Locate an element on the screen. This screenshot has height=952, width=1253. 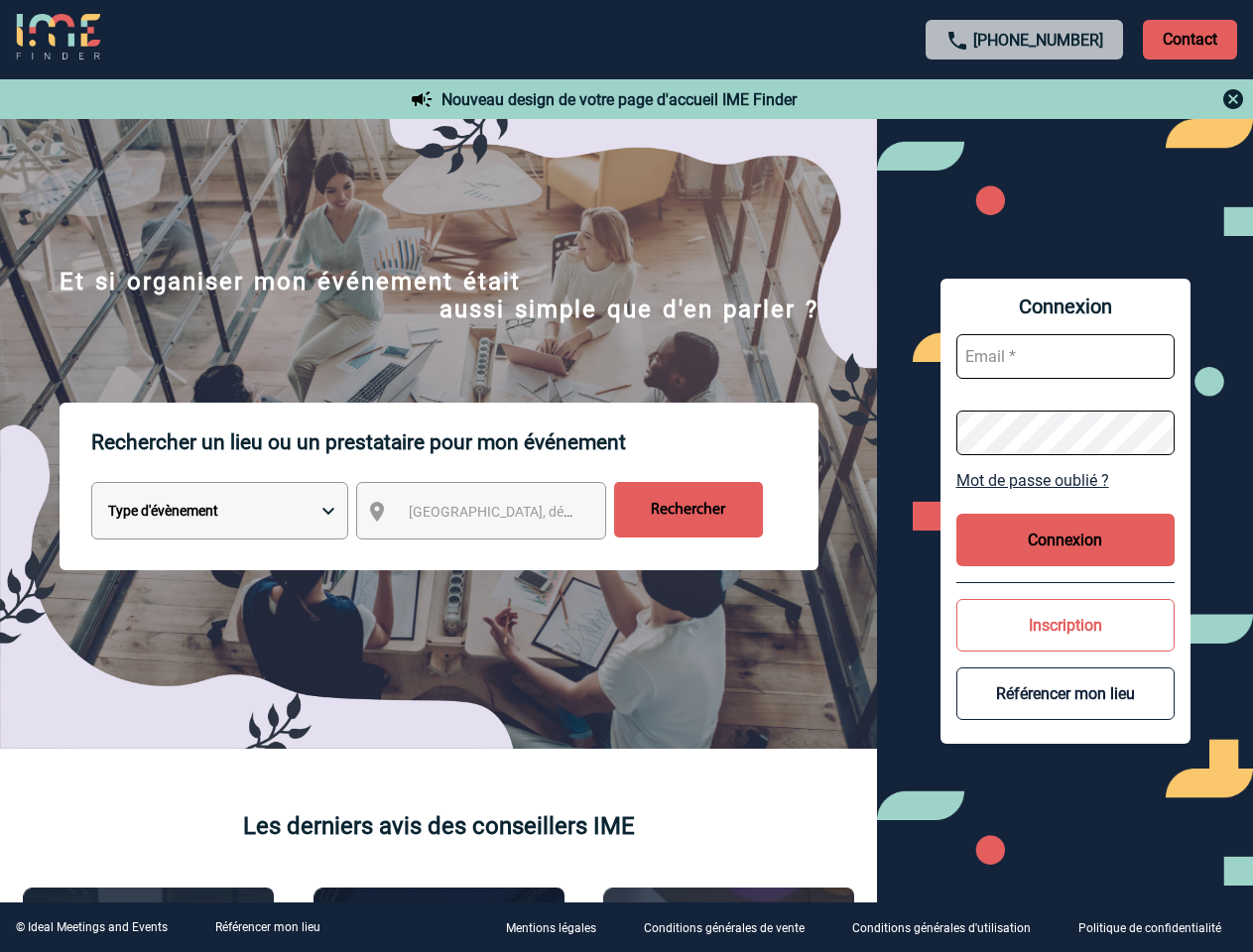
button: Inscription is located at coordinates (1065, 625).